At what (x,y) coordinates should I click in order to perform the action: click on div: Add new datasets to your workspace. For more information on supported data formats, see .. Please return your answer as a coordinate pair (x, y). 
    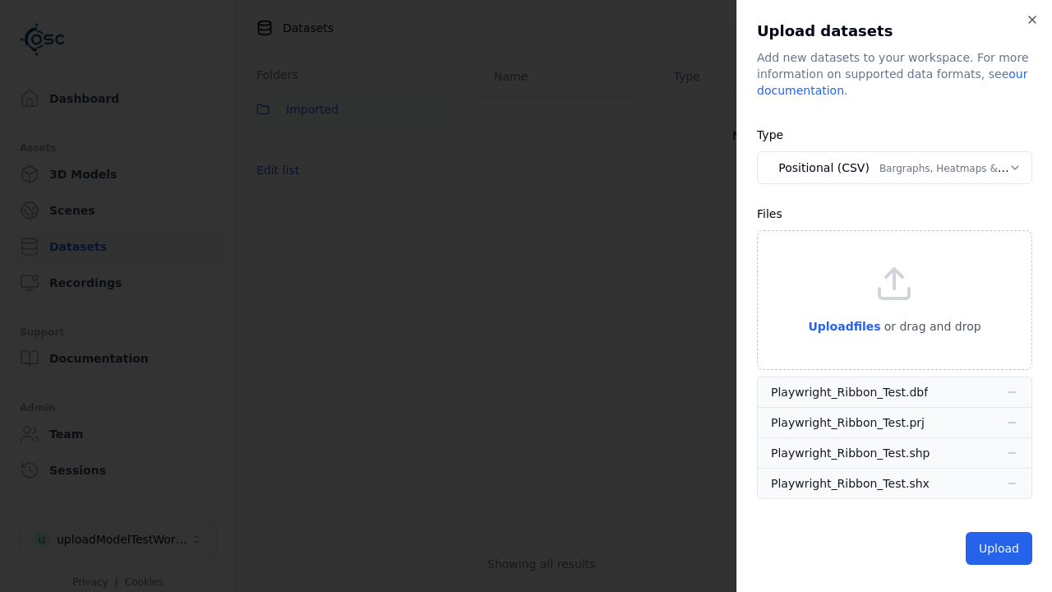
    Looking at the image, I should click on (894, 74).